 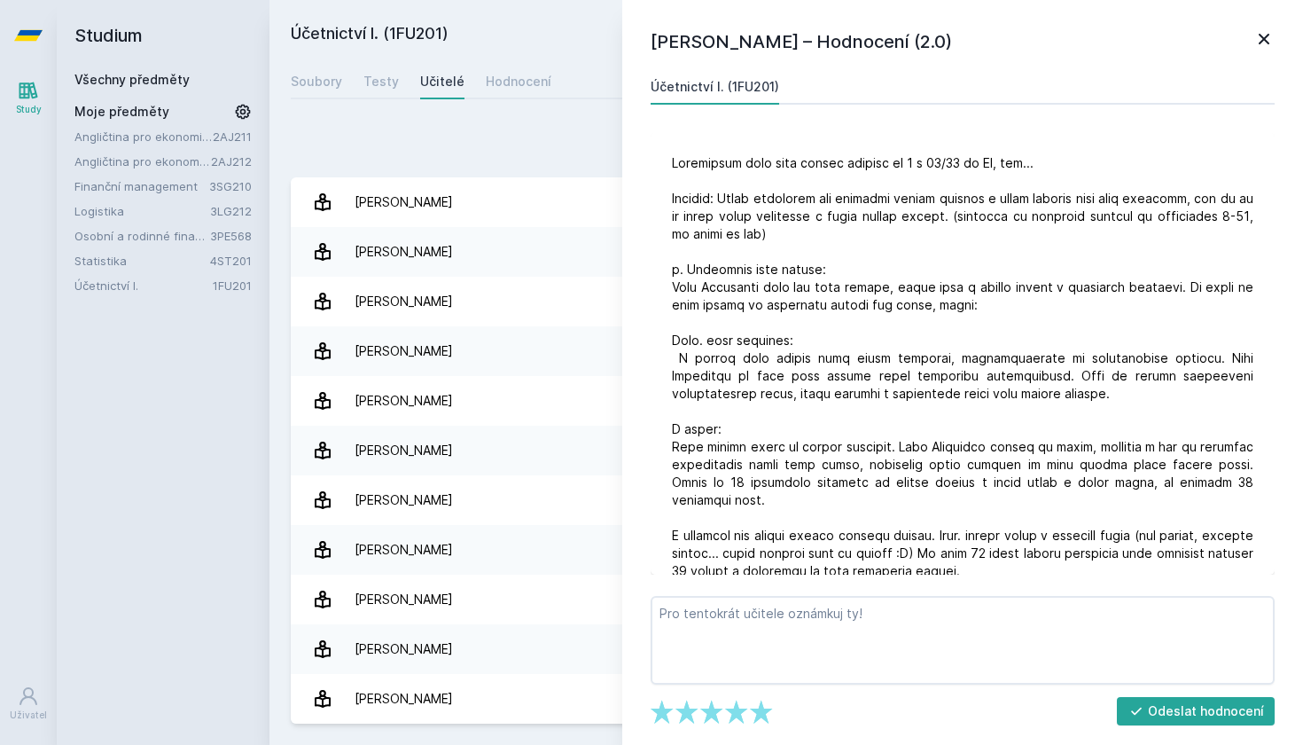 I want to click on a: 3SG210, so click(x=231, y=186).